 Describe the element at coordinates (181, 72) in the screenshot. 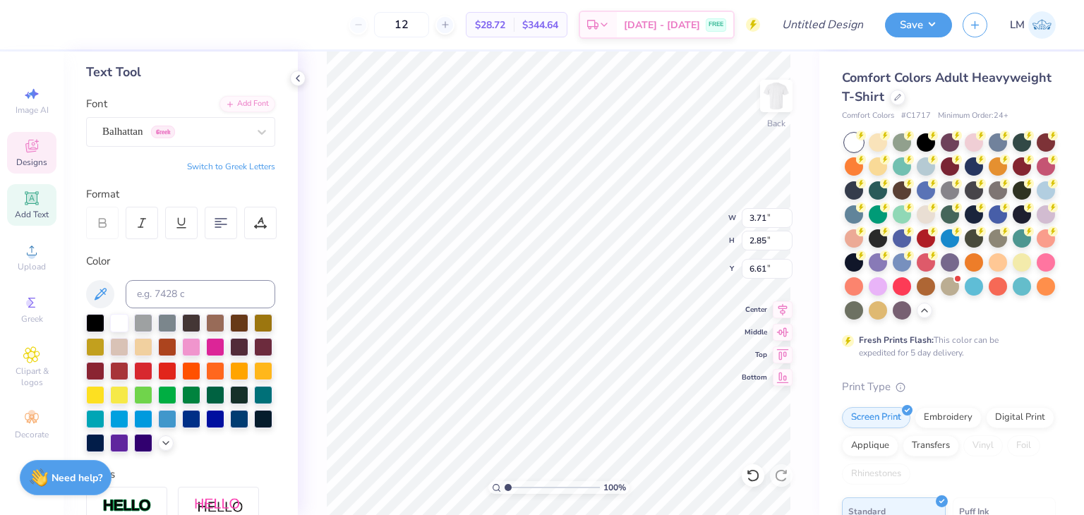

I see `div: Text Tool` at that location.